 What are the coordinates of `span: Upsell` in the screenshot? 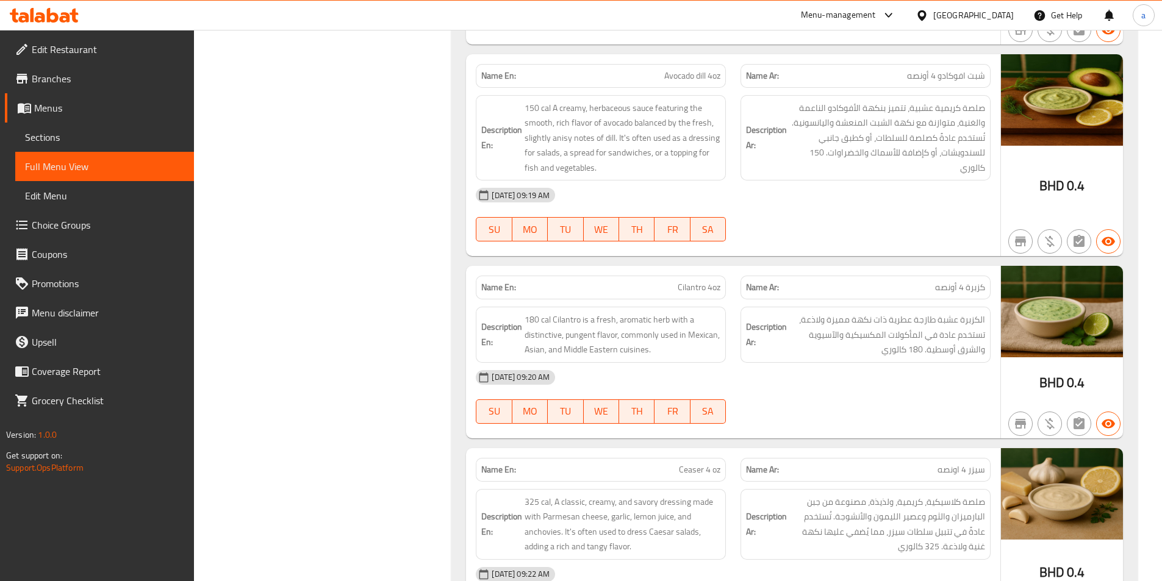 It's located at (108, 342).